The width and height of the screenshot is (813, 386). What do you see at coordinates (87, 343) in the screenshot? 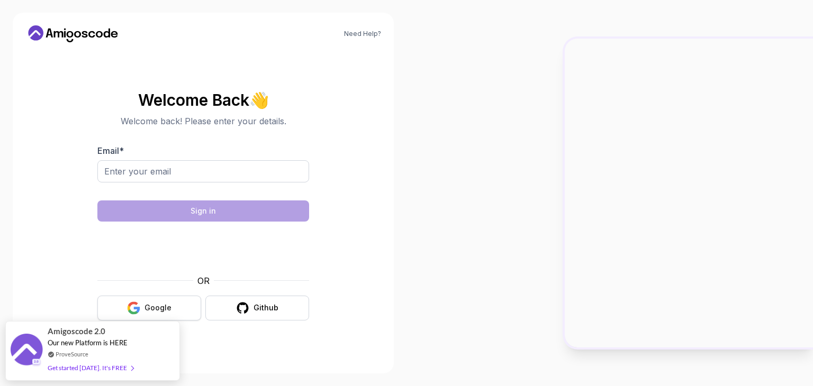
I see `span: Our new Platform is HERE` at bounding box center [87, 343].